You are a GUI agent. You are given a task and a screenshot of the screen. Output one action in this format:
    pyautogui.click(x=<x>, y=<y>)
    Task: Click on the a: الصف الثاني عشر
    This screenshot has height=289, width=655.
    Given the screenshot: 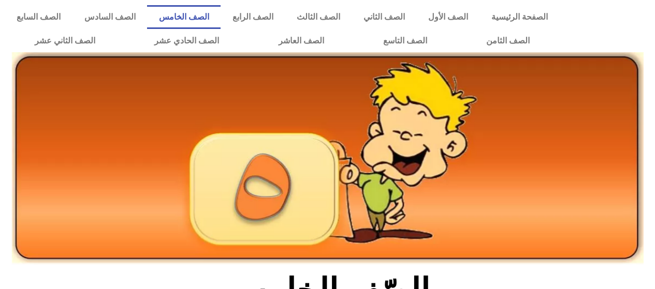 What is the action you would take?
    pyautogui.click(x=65, y=41)
    